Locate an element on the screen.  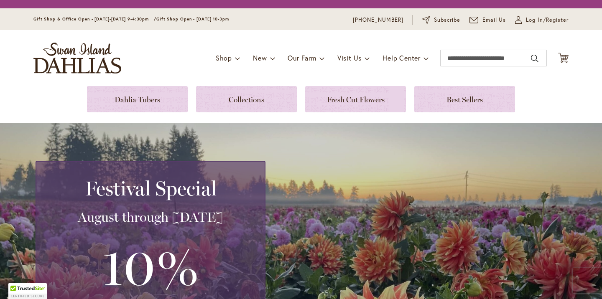
span: Help Center is located at coordinates (401, 58).